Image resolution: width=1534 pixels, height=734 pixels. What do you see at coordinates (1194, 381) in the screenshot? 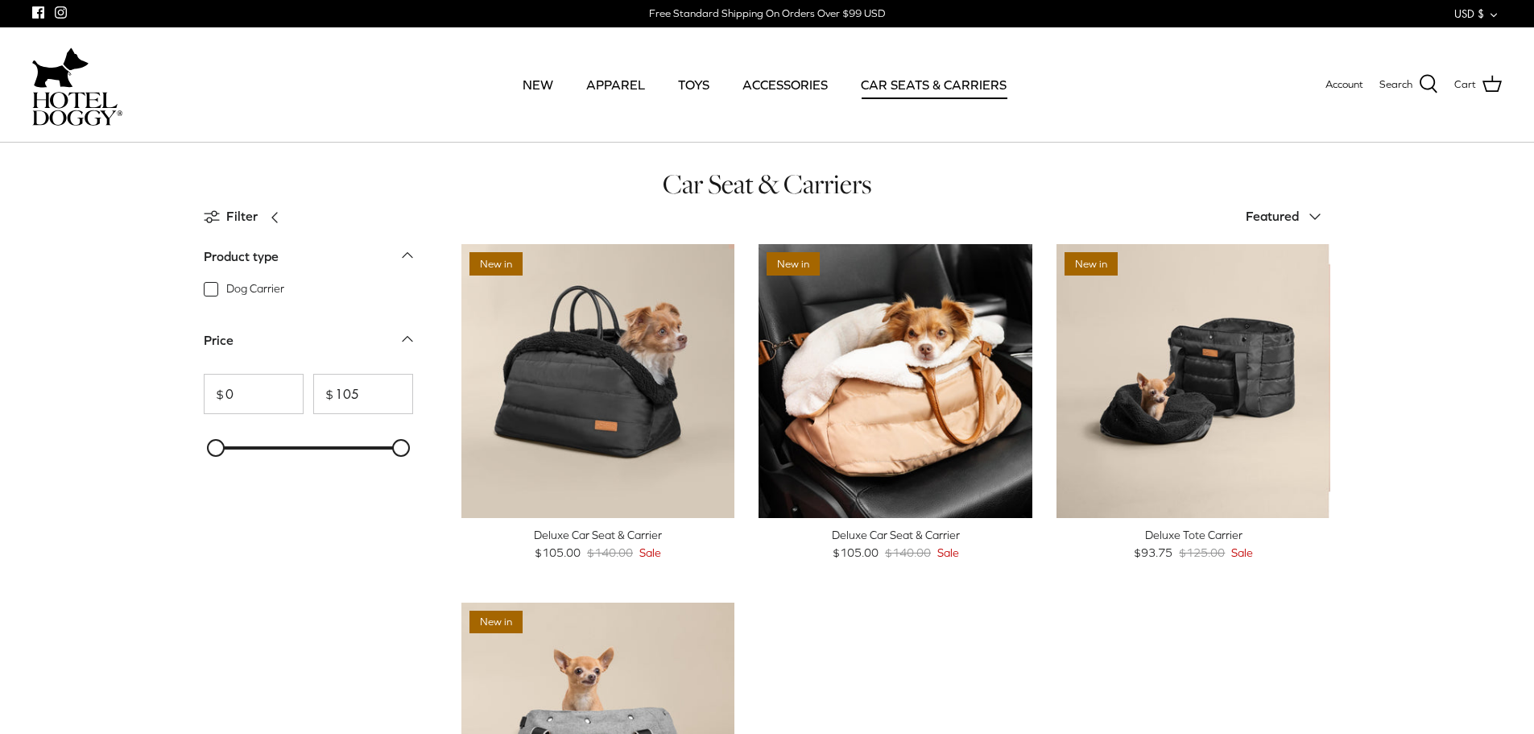
I see `a: Deluxe Tote Carrier` at bounding box center [1194, 381].